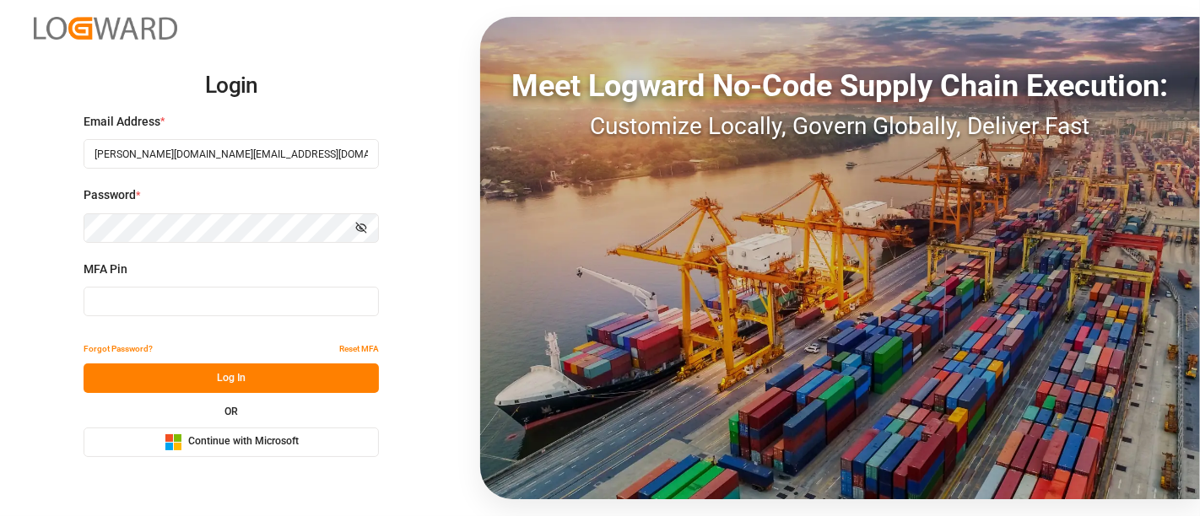 Image resolution: width=1200 pixels, height=516 pixels. Describe the element at coordinates (231, 86) in the screenshot. I see `h2: Login` at that location.